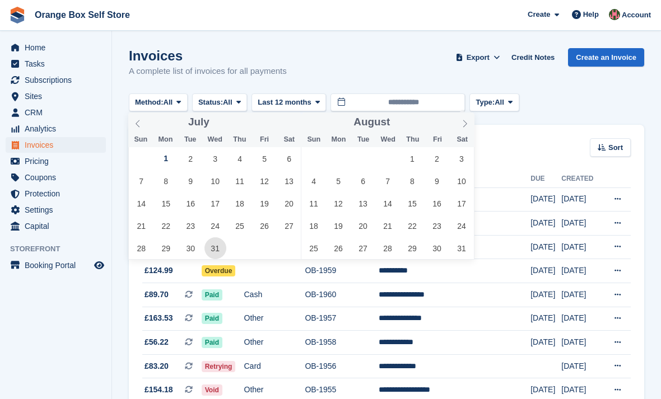 This screenshot has width=661, height=399. What do you see at coordinates (159, 271) in the screenshot?
I see `span: £124.99` at bounding box center [159, 271].